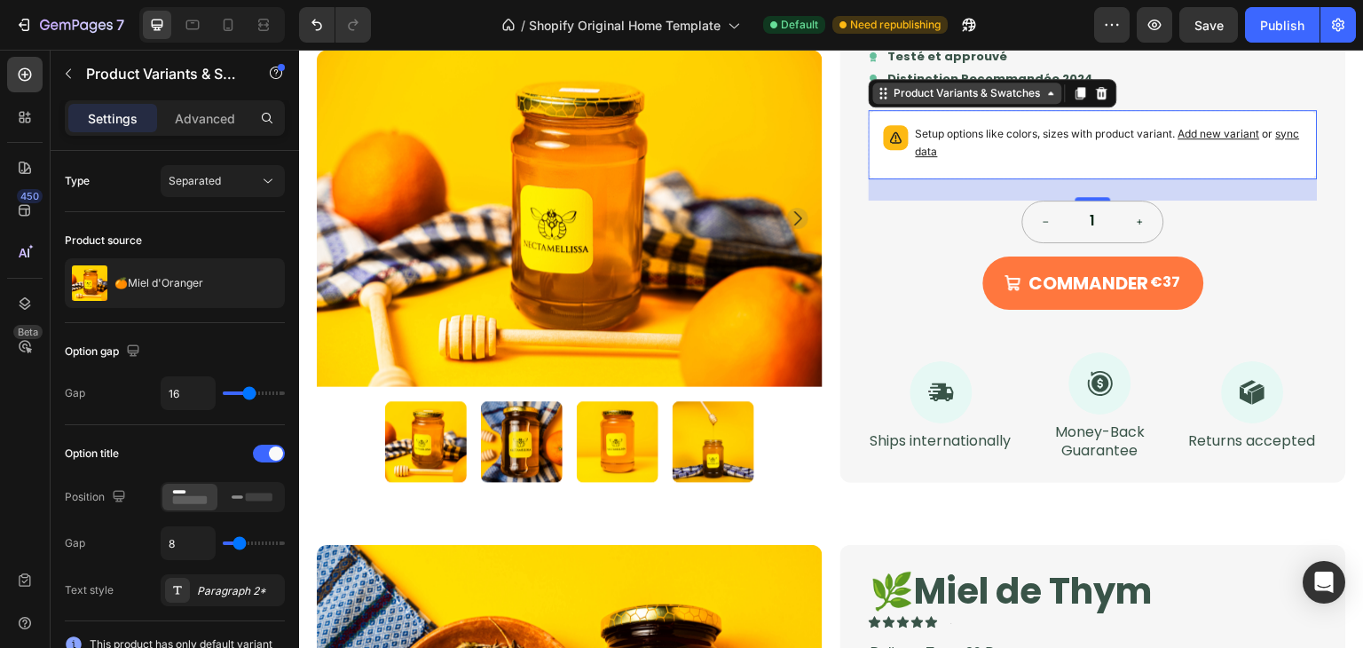 This screenshot has height=648, width=1363. Describe the element at coordinates (77, 181) in the screenshot. I see `div: Type` at that location.